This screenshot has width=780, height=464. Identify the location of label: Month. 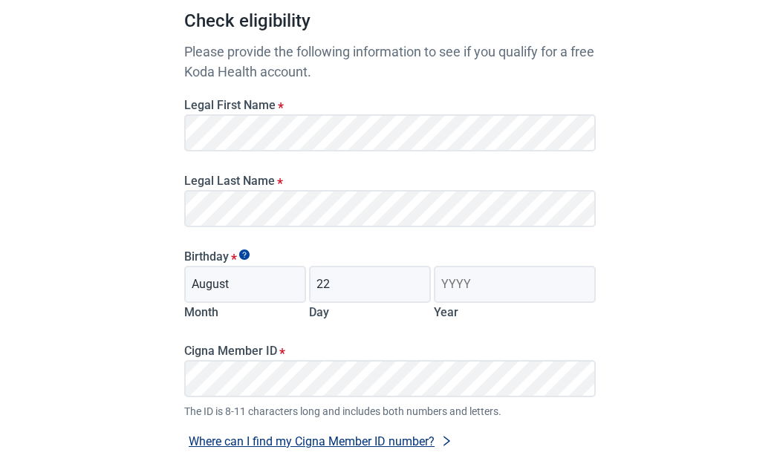
(201, 312).